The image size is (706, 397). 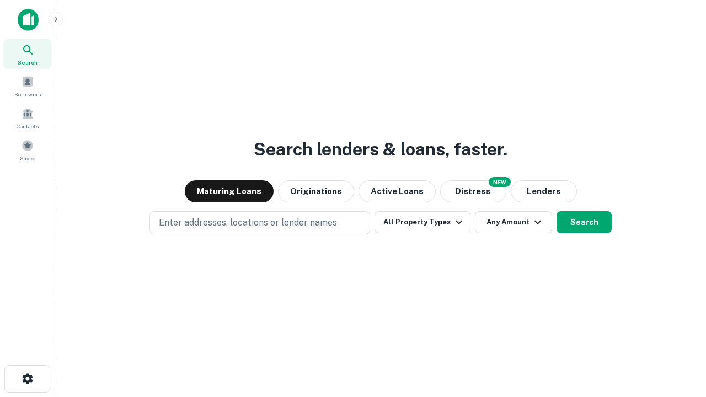 What do you see at coordinates (423, 222) in the screenshot?
I see `button: All Property Types` at bounding box center [423, 222].